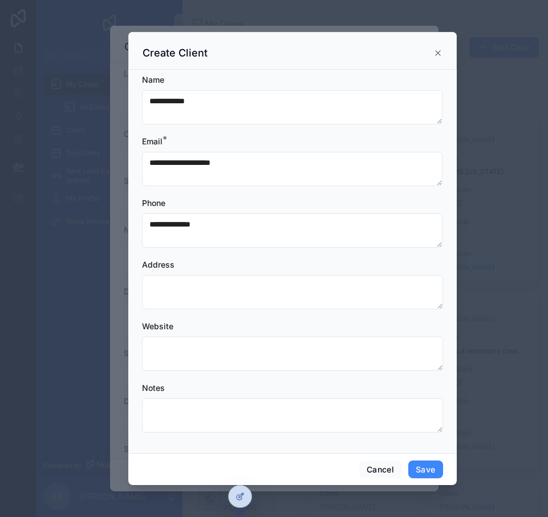 This screenshot has height=517, width=548. I want to click on span: Notes, so click(154, 388).